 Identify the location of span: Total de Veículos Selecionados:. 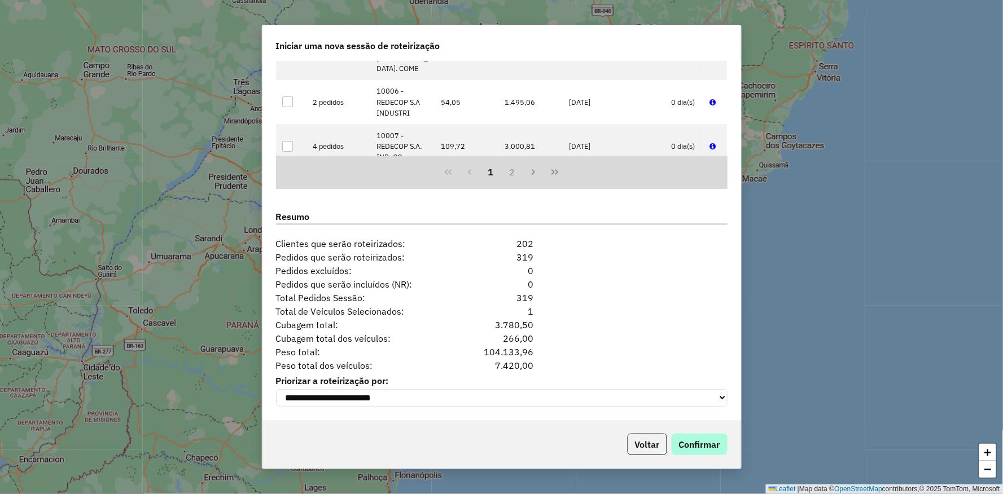
(366, 311).